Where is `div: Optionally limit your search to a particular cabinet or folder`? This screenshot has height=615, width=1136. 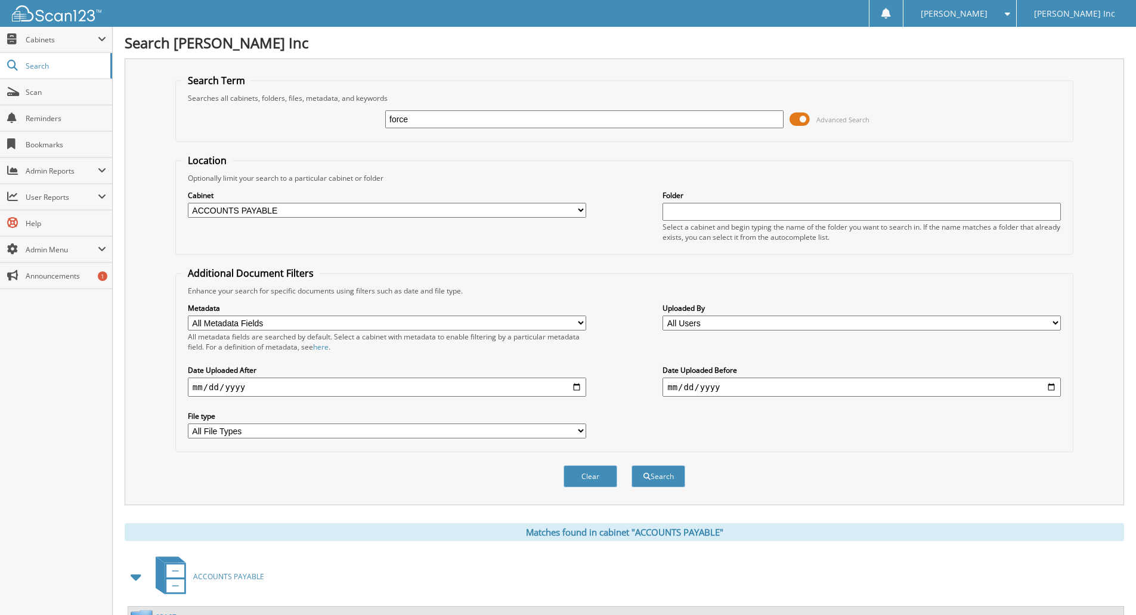
div: Optionally limit your search to a particular cabinet or folder is located at coordinates (624, 178).